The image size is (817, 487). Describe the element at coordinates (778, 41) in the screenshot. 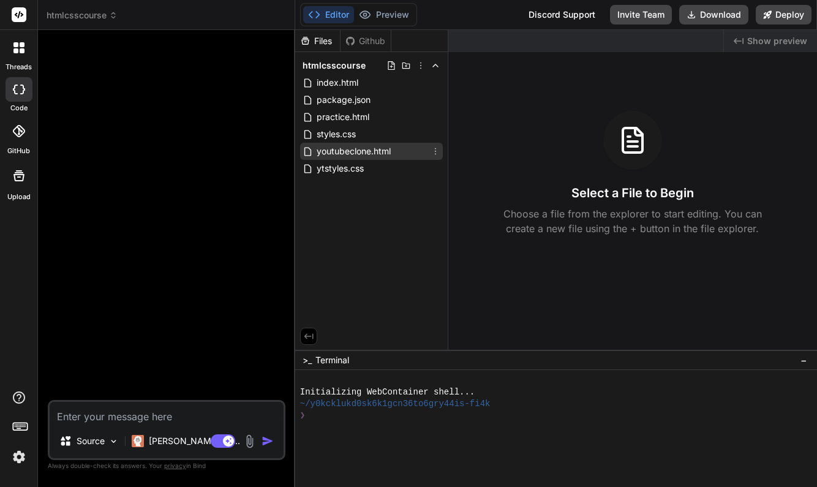

I see `span: Show preview` at that location.